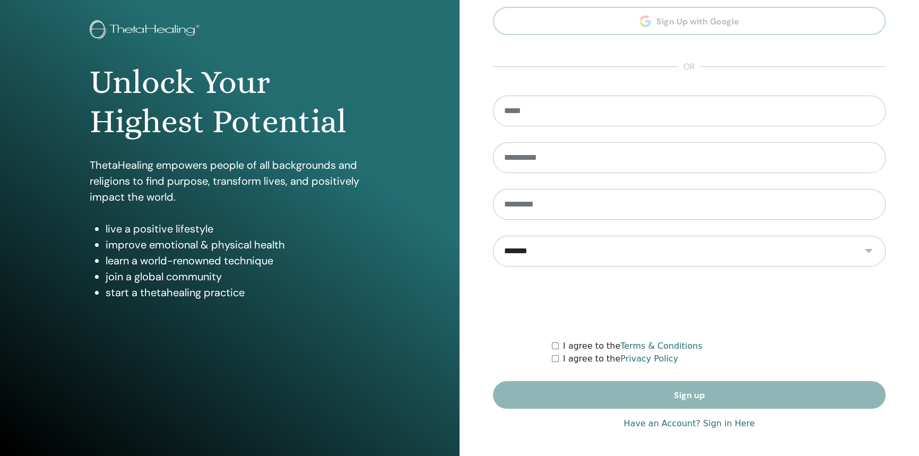 The image size is (919, 456). What do you see at coordinates (237, 292) in the screenshot?
I see `li: start a thetahealing practice` at bounding box center [237, 292].